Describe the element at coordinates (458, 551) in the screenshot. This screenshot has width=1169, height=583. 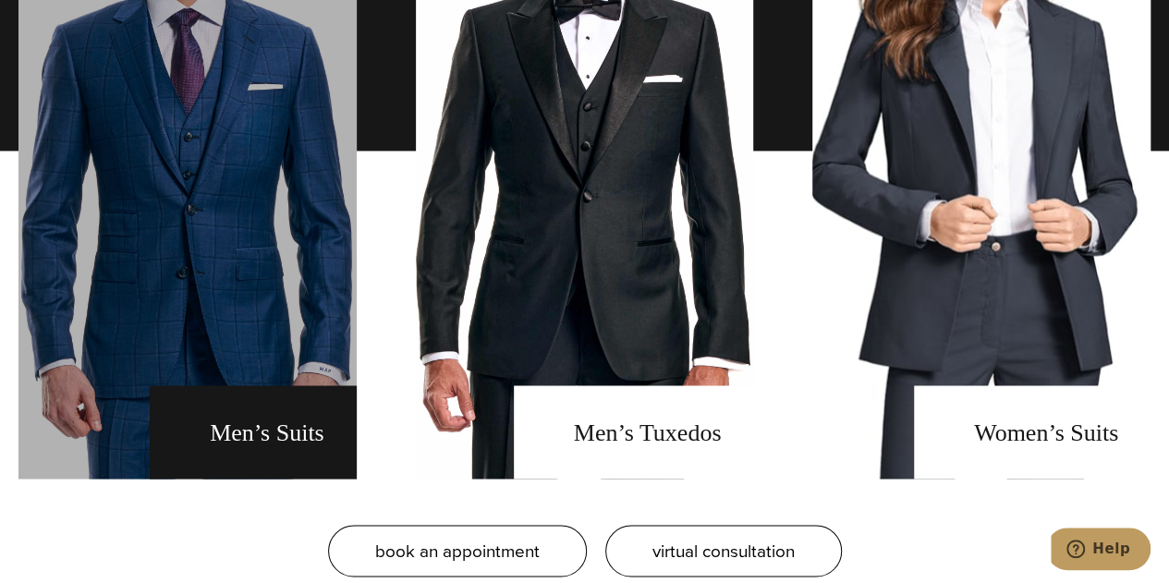
I see `a: book an appointment` at that location.